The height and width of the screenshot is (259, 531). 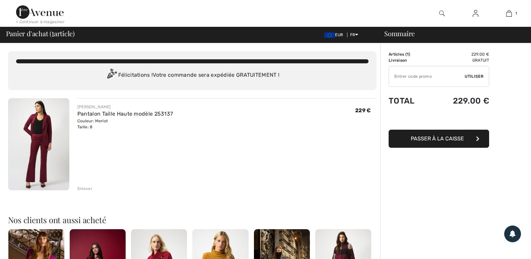 I want to click on input: Code promo, so click(x=427, y=76).